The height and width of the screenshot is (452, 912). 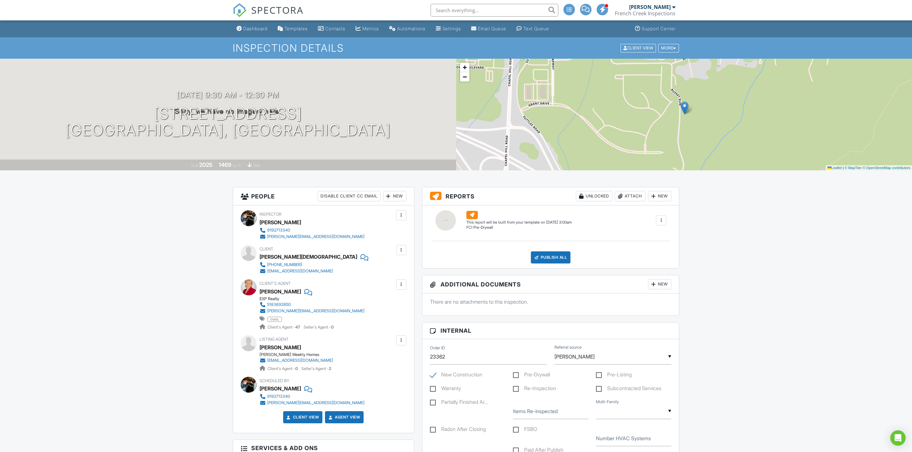 I want to click on div: 1469, so click(x=225, y=165).